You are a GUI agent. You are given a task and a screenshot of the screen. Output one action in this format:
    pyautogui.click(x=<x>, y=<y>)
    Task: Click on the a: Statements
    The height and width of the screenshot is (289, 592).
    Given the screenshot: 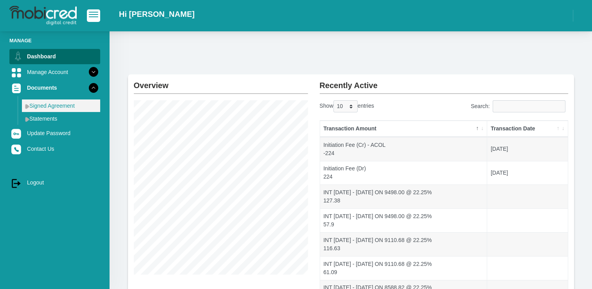 What is the action you would take?
    pyautogui.click(x=61, y=119)
    